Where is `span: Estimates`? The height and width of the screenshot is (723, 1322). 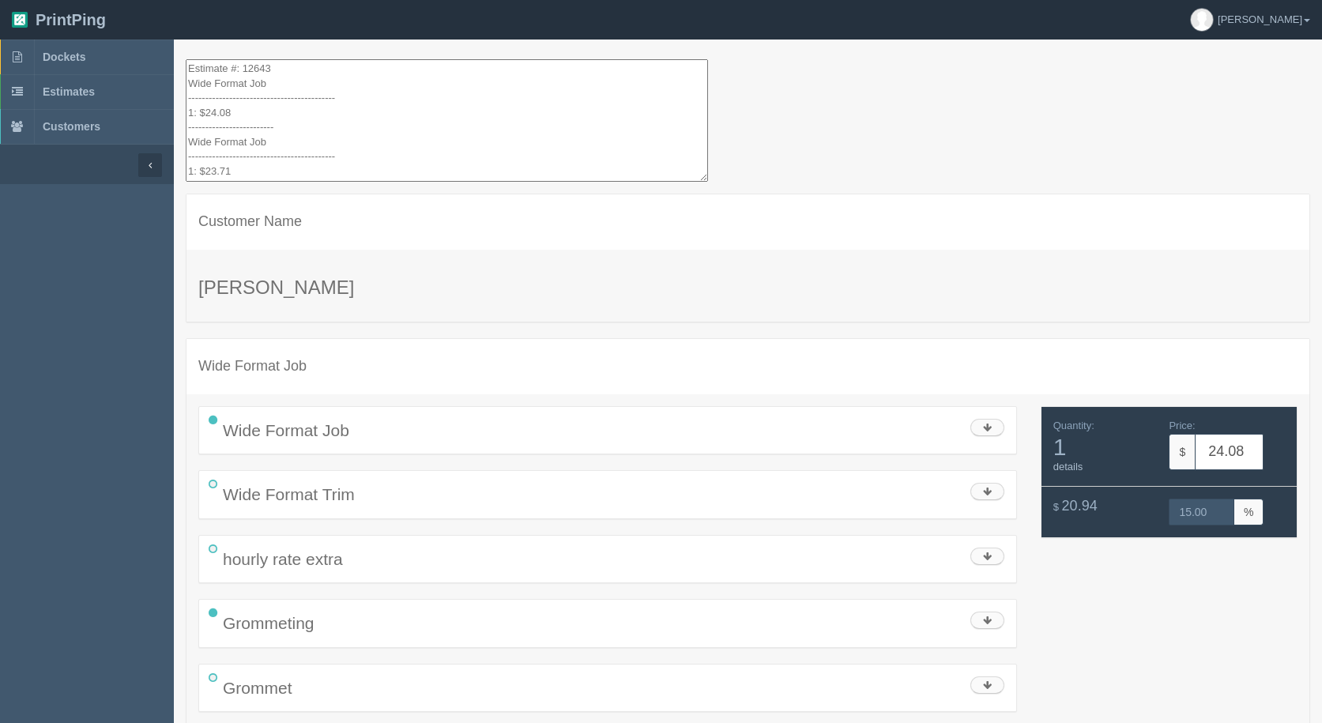
span: Estimates is located at coordinates (69, 92).